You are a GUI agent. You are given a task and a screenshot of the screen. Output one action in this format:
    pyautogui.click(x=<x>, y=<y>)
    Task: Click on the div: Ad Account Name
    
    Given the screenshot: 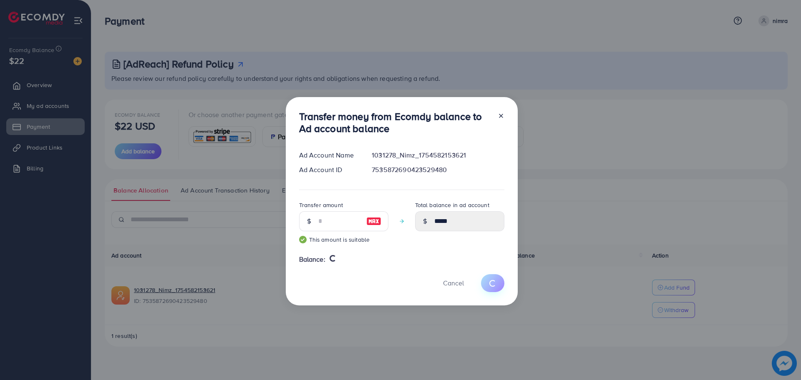 What is the action you would take?
    pyautogui.click(x=329, y=155)
    